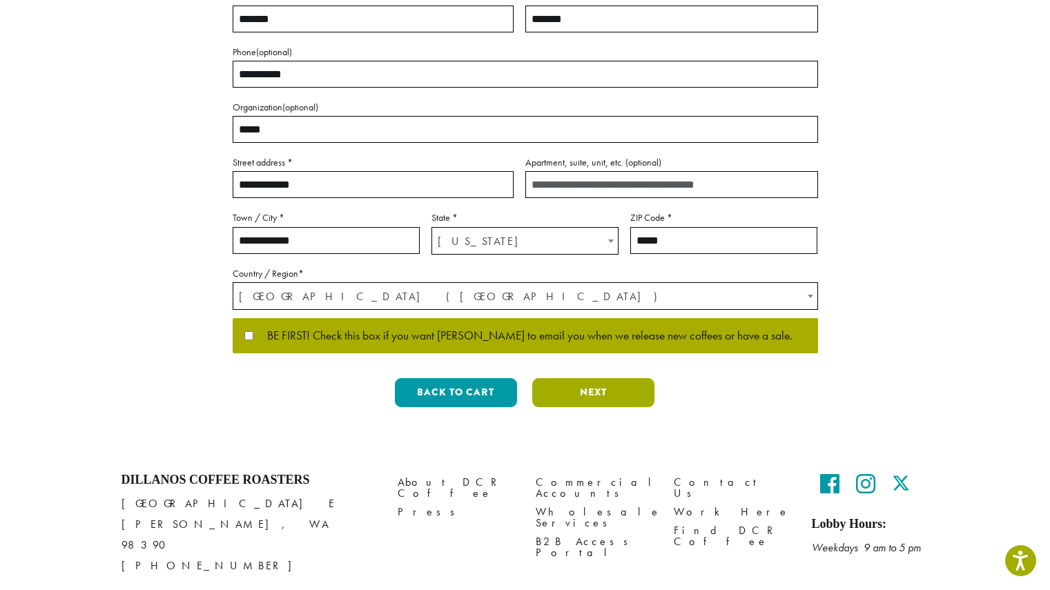  I want to click on a: Work Here, so click(732, 512).